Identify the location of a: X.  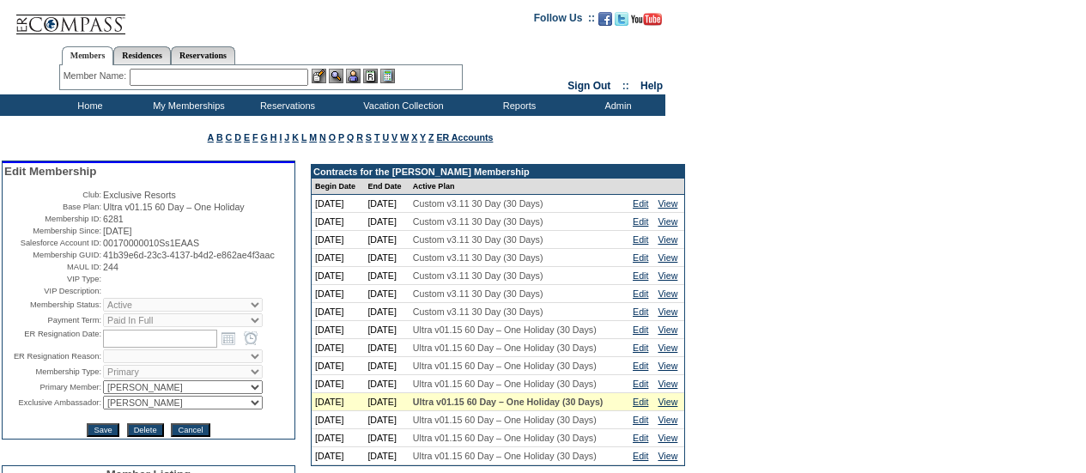
(414, 137).